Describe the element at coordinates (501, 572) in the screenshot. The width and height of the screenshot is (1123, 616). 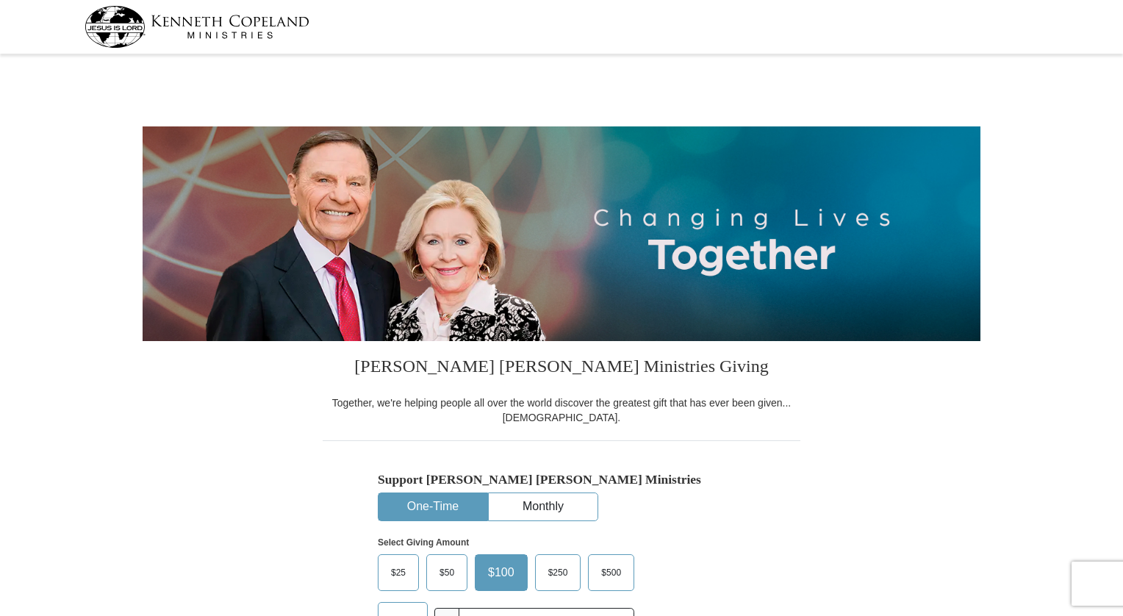
I see `span: $100` at that location.